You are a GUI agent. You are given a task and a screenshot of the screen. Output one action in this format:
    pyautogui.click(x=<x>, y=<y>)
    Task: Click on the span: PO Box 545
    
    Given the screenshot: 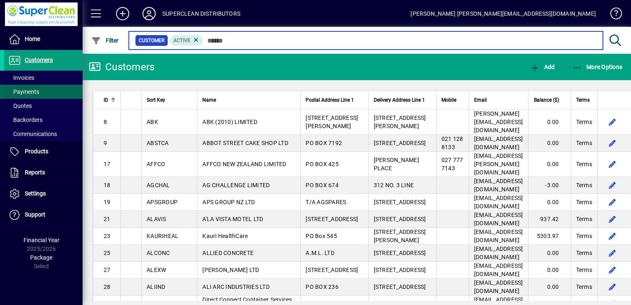 What is the action you would take?
    pyautogui.click(x=321, y=236)
    